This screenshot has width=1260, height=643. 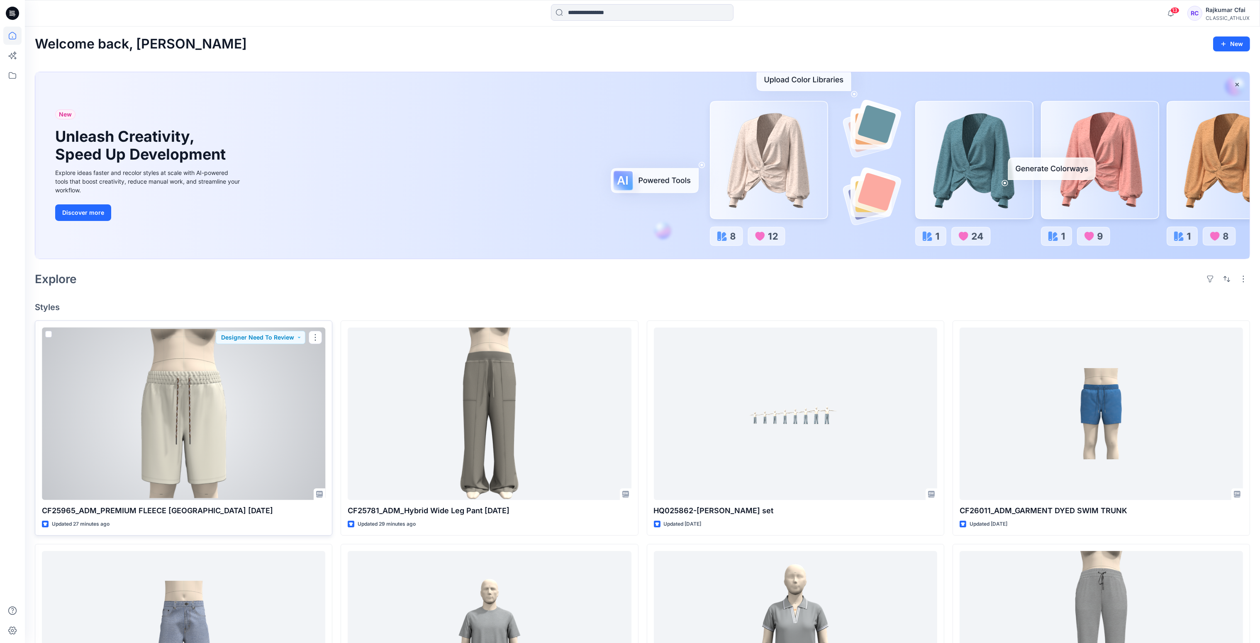 What do you see at coordinates (642, 307) in the screenshot?
I see `h4: Styles` at bounding box center [642, 307].